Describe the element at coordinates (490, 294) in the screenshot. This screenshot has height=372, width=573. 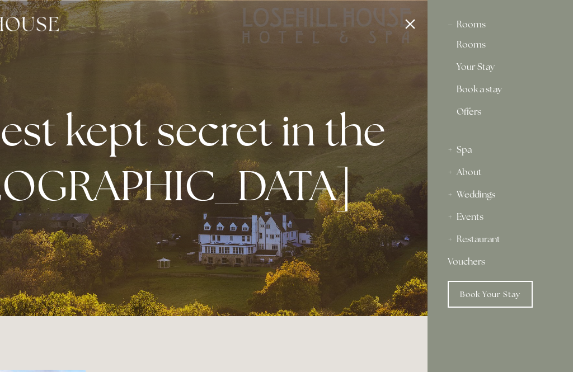
I see `a: Book Your Stay` at that location.